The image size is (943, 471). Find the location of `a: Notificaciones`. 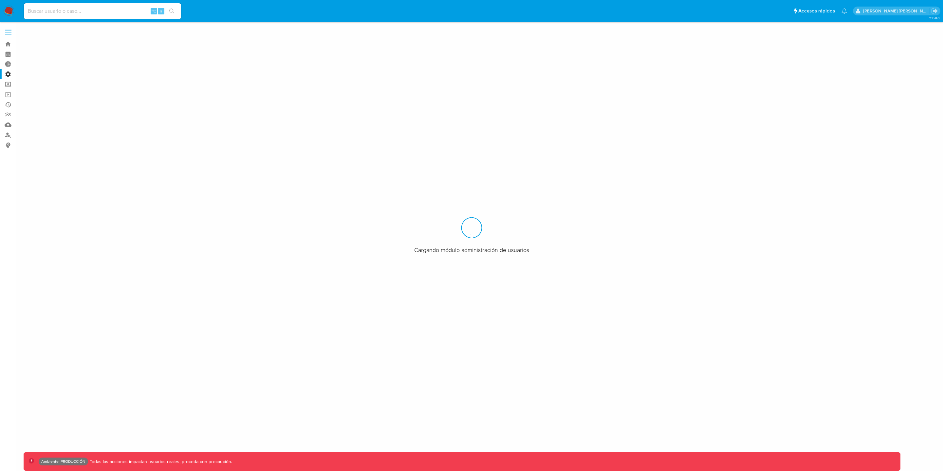

a: Notificaciones is located at coordinates (844, 11).